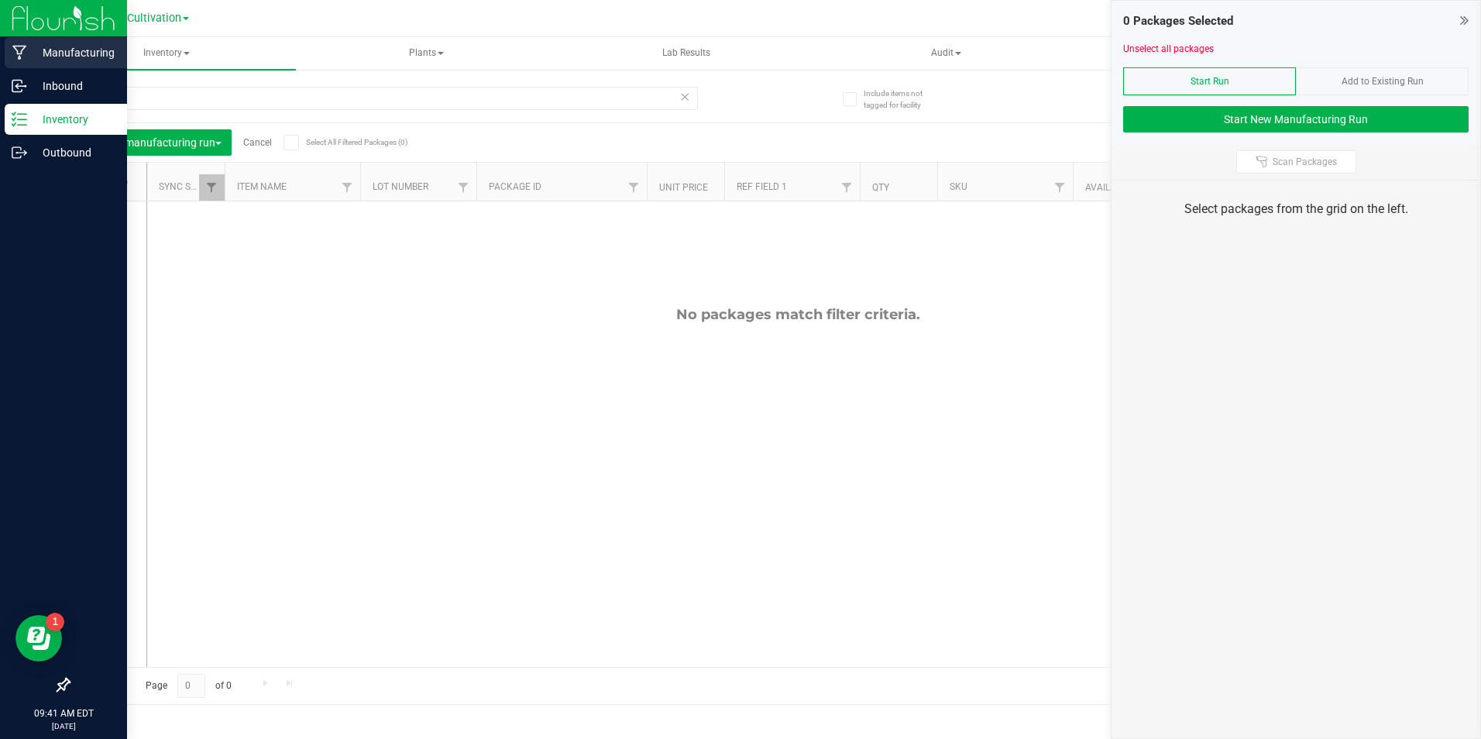 This screenshot has height=739, width=1481. Describe the element at coordinates (74, 86) in the screenshot. I see `p: Inbound` at that location.